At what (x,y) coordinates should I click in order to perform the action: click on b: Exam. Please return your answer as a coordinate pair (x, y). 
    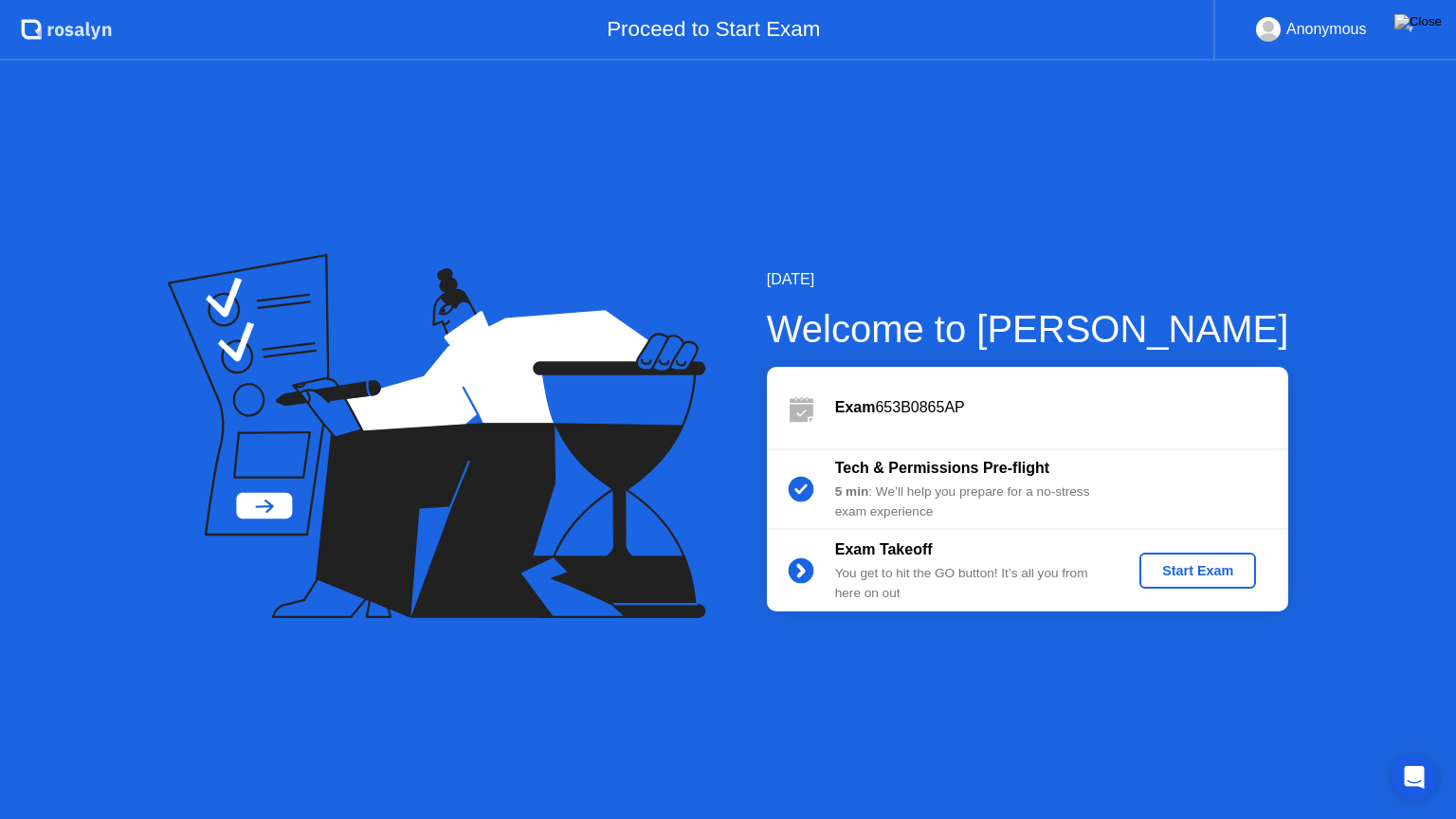
    Looking at the image, I should click on (855, 407).